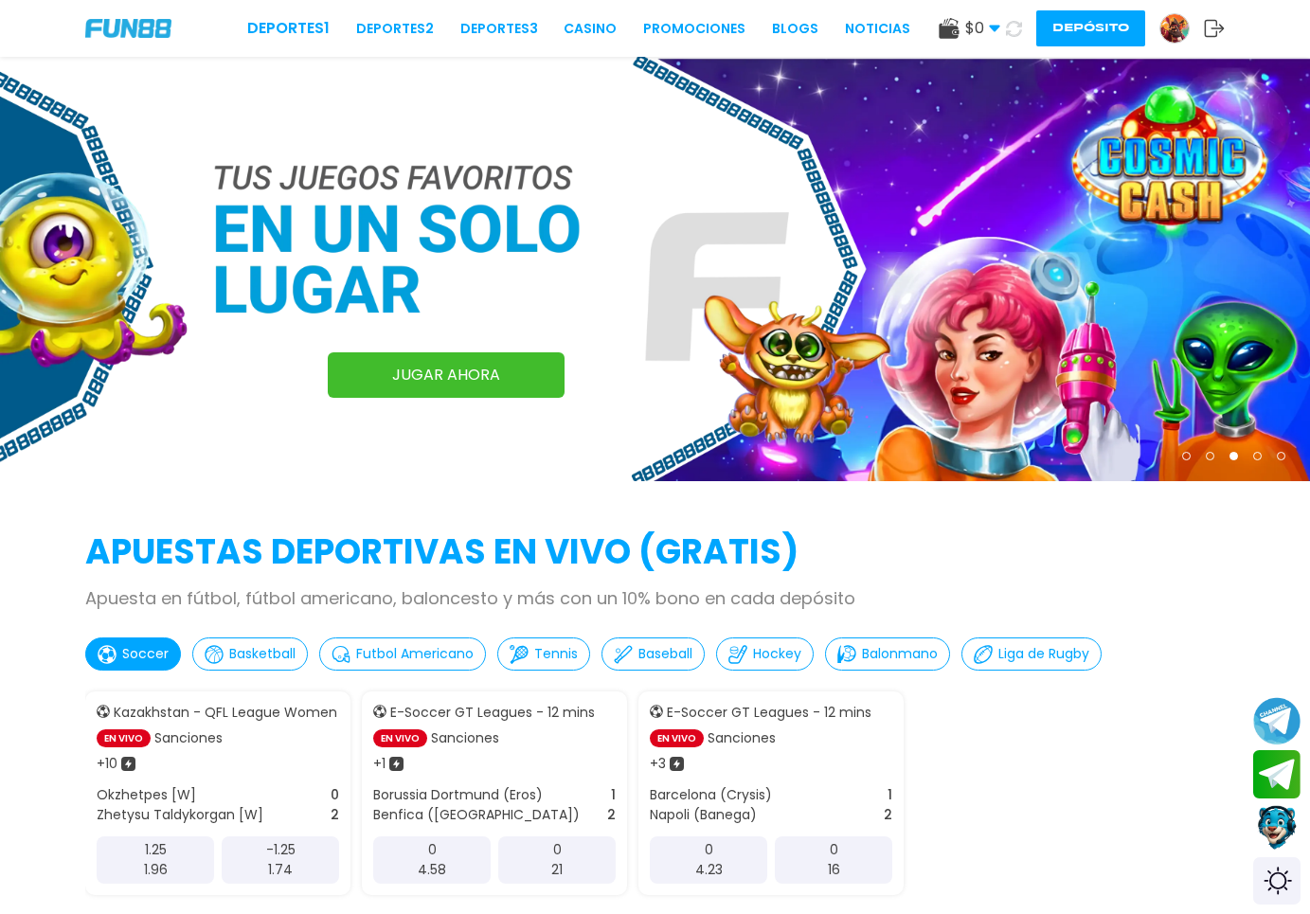  What do you see at coordinates (446, 375) in the screenshot?
I see `a: JUGAR AHORA` at bounding box center [446, 375].